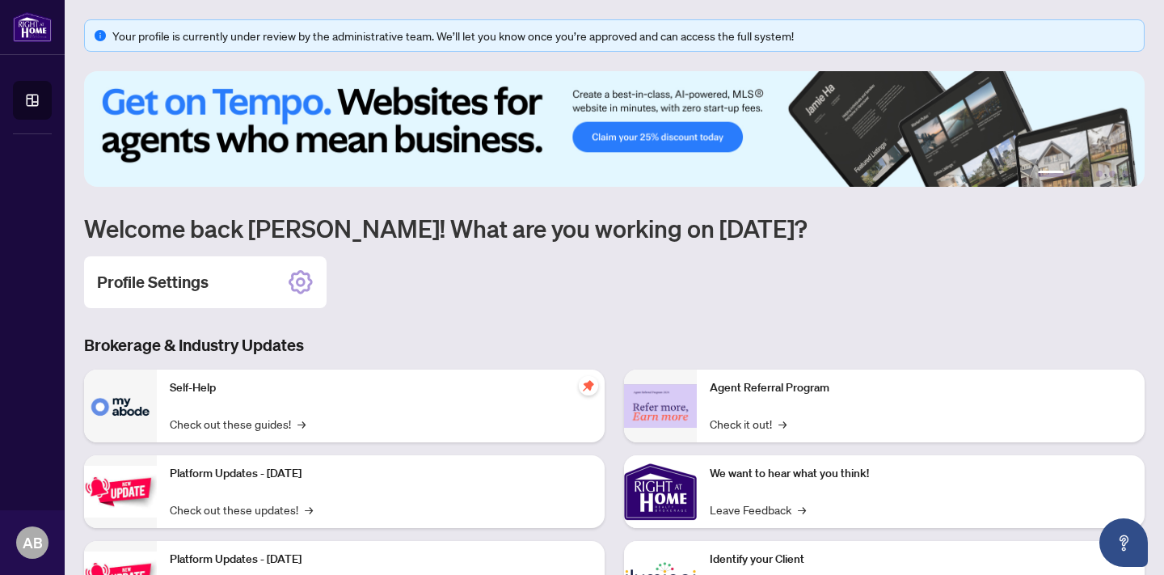 This screenshot has width=1164, height=575. I want to click on p: Agent Referral Program, so click(921, 388).